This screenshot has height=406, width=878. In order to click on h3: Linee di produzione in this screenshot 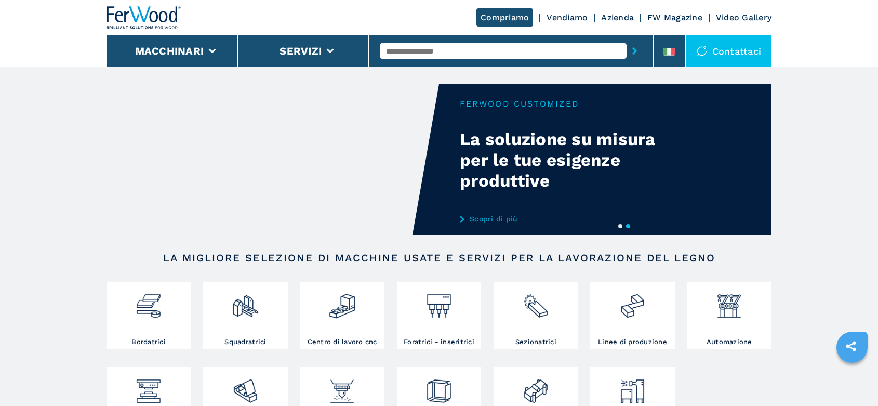, I will do `click(632, 342)`.